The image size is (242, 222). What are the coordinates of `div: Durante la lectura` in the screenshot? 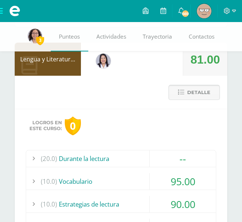 It's located at (121, 158).